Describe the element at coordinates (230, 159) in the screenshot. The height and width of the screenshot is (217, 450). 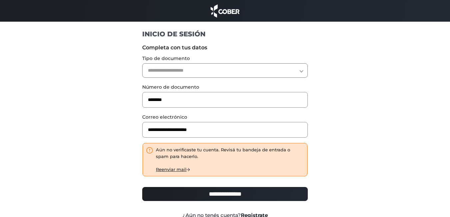
I see `div: Aún no verificaste tu cuenta. Revisá tu bandeja de entrada o spam para hacerlo.` at that location.